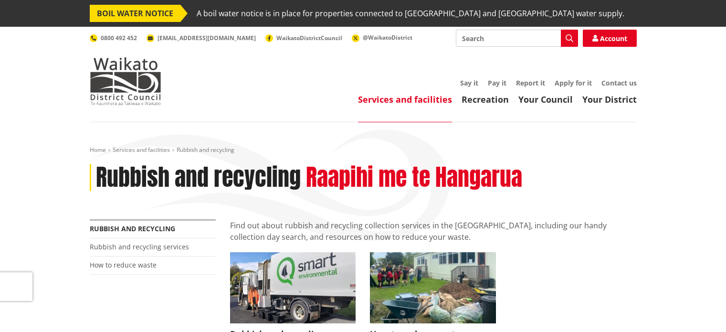  What do you see at coordinates (363, 150) in the screenshot?
I see `nav: breadcrumb` at bounding box center [363, 150].